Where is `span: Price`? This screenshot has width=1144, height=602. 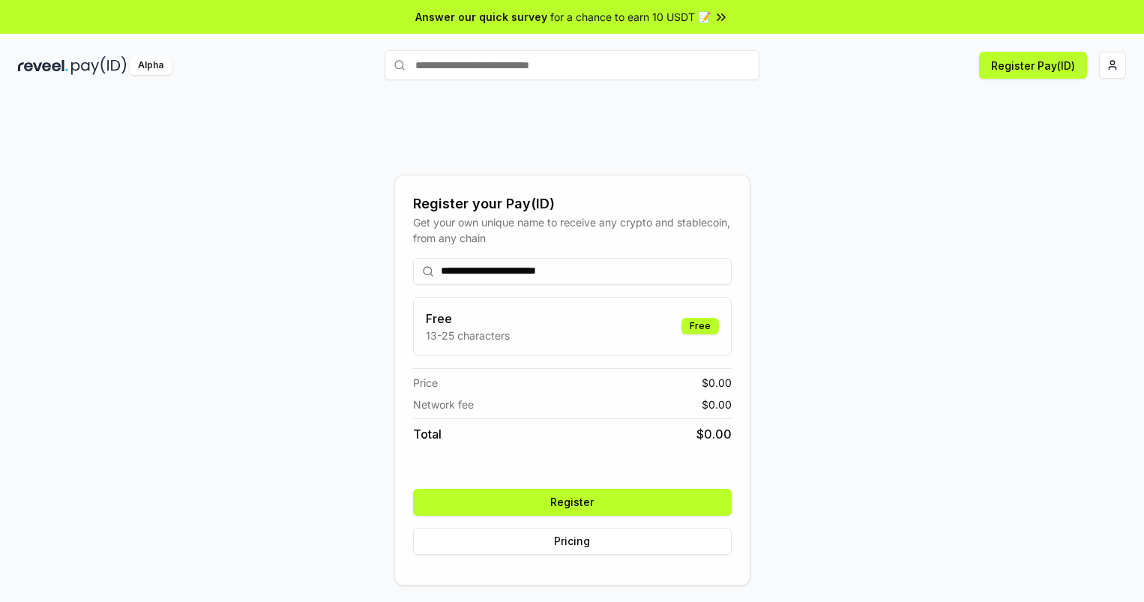
span: Price is located at coordinates (425, 382).